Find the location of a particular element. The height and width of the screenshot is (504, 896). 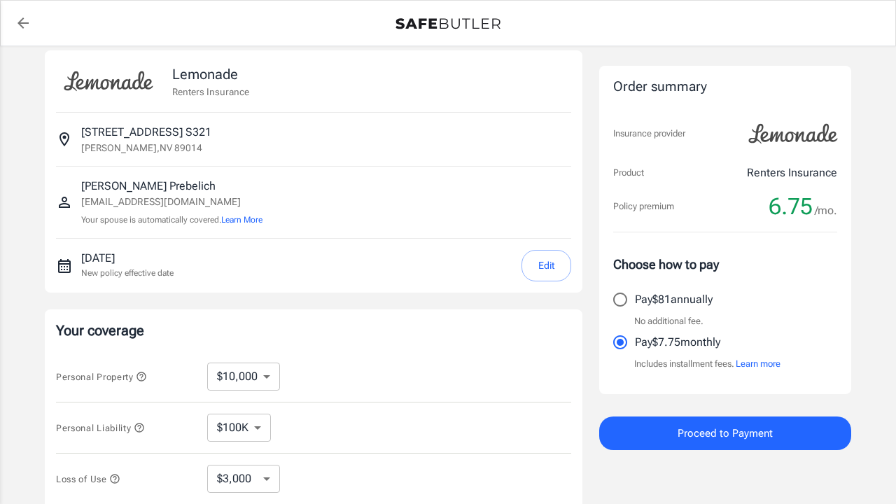

svg: Insured person is located at coordinates (64, 202).